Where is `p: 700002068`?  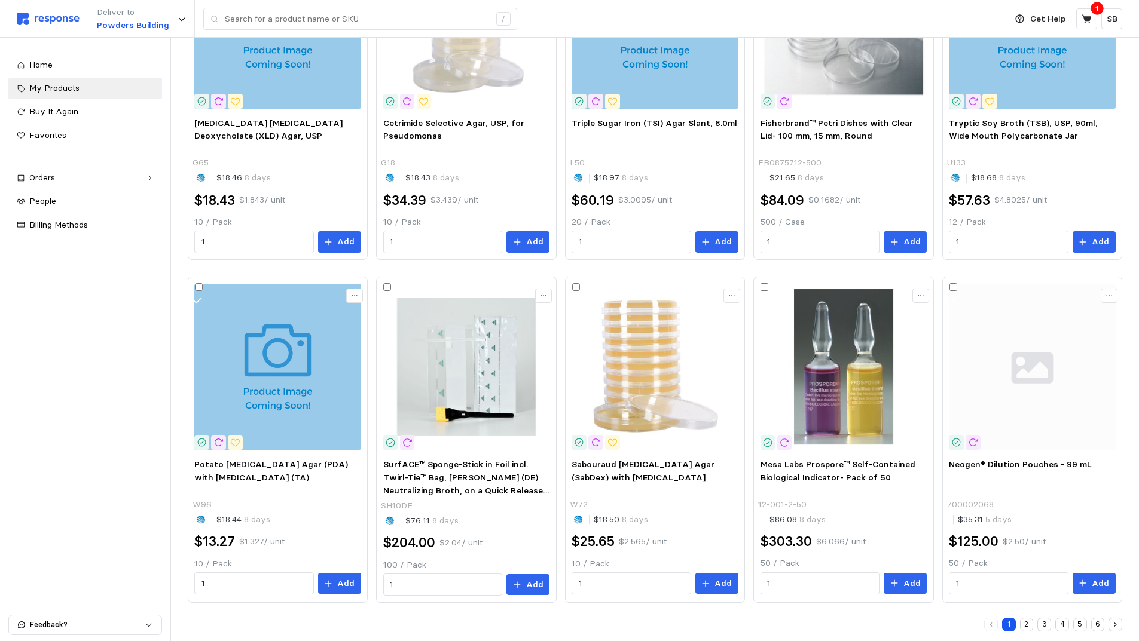 p: 700002068 is located at coordinates (970, 505).